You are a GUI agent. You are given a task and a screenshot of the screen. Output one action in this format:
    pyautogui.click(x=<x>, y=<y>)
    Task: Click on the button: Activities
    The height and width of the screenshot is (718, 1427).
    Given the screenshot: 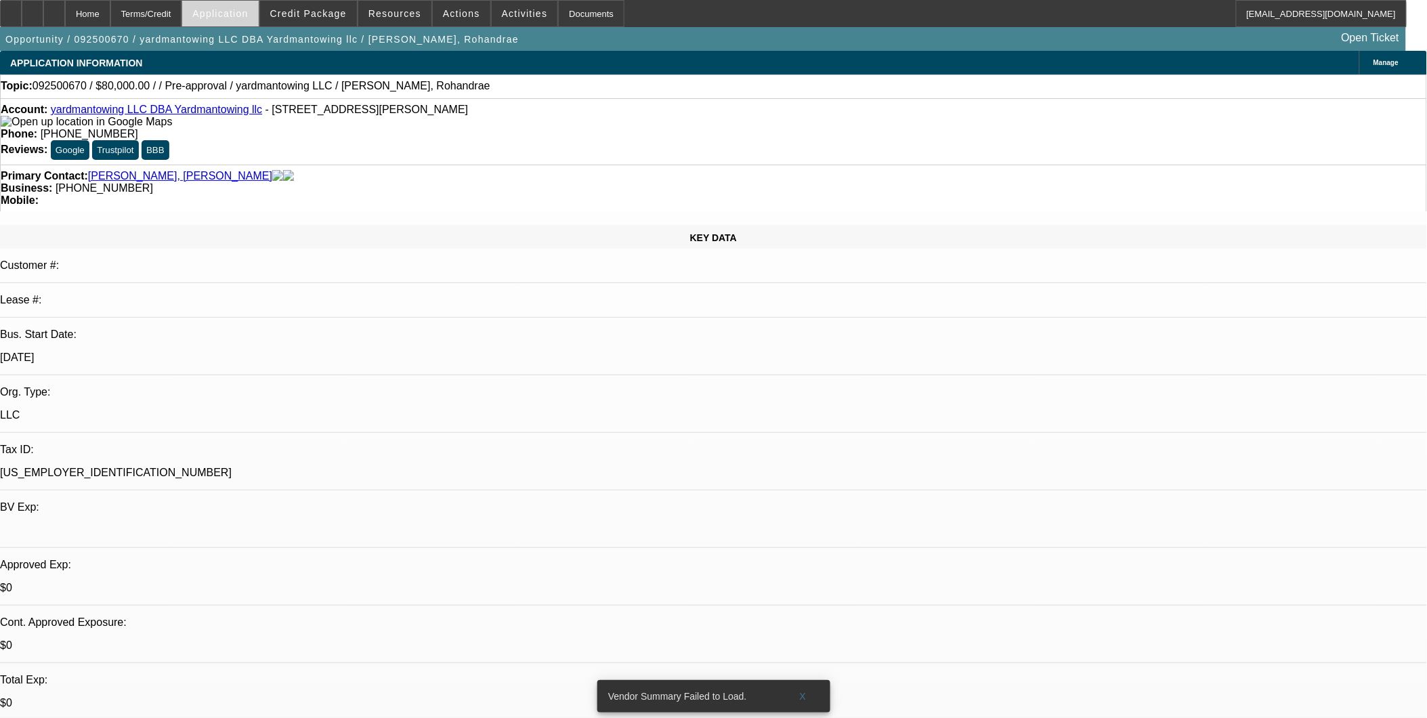 What is the action you would take?
    pyautogui.click(x=525, y=14)
    